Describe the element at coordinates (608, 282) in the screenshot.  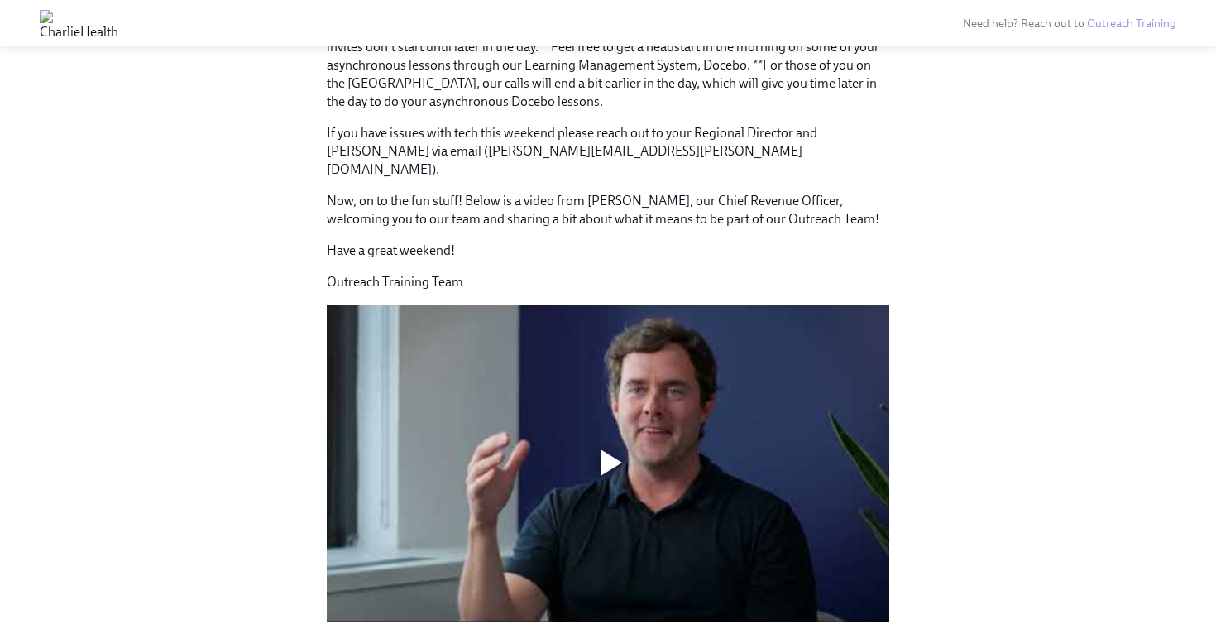
I see `p: Outreach Training Team` at that location.